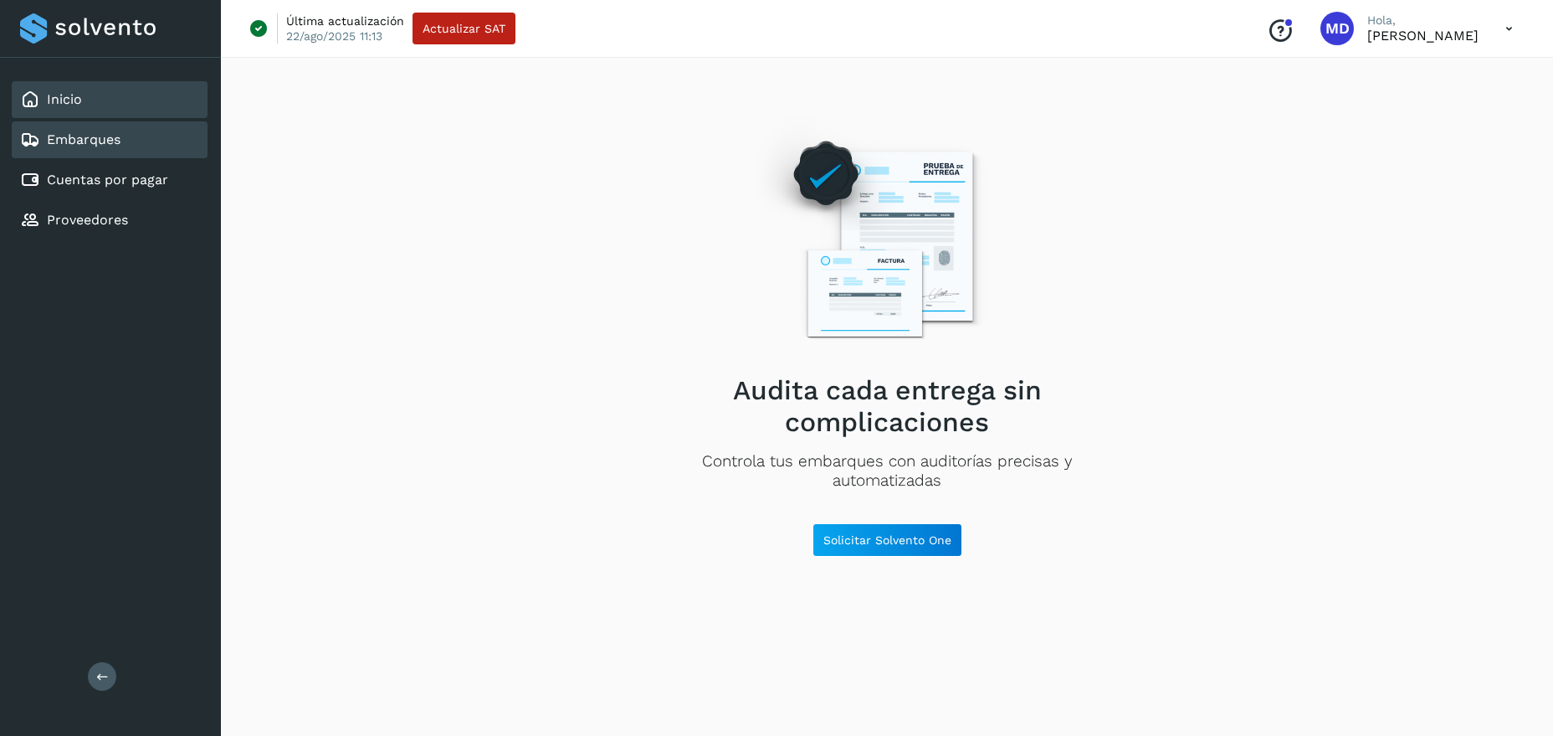 This screenshot has width=1553, height=736. What do you see at coordinates (110, 180) in the screenshot?
I see `div: Cuentas por pagar` at bounding box center [110, 180].